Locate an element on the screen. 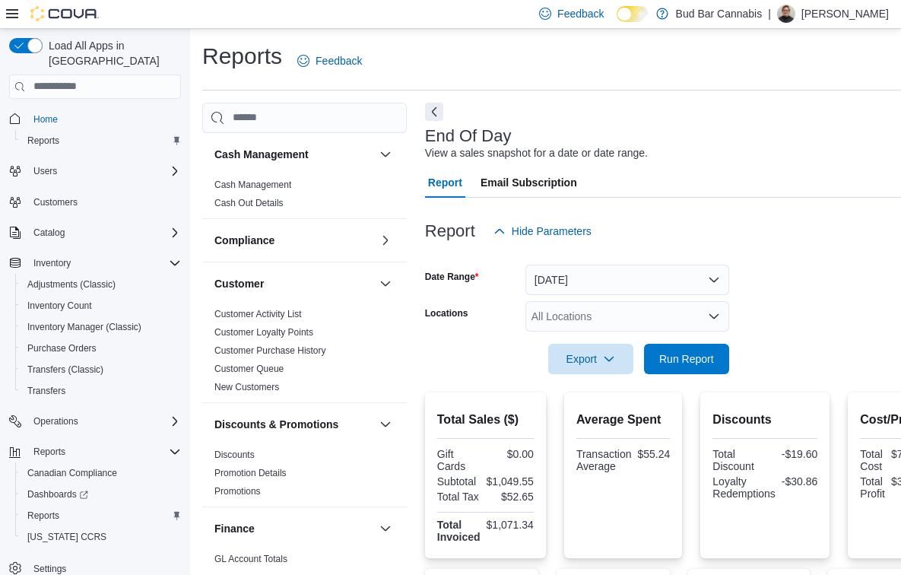 The width and height of the screenshot is (901, 575). div: $1,049.55 is located at coordinates (510, 481).